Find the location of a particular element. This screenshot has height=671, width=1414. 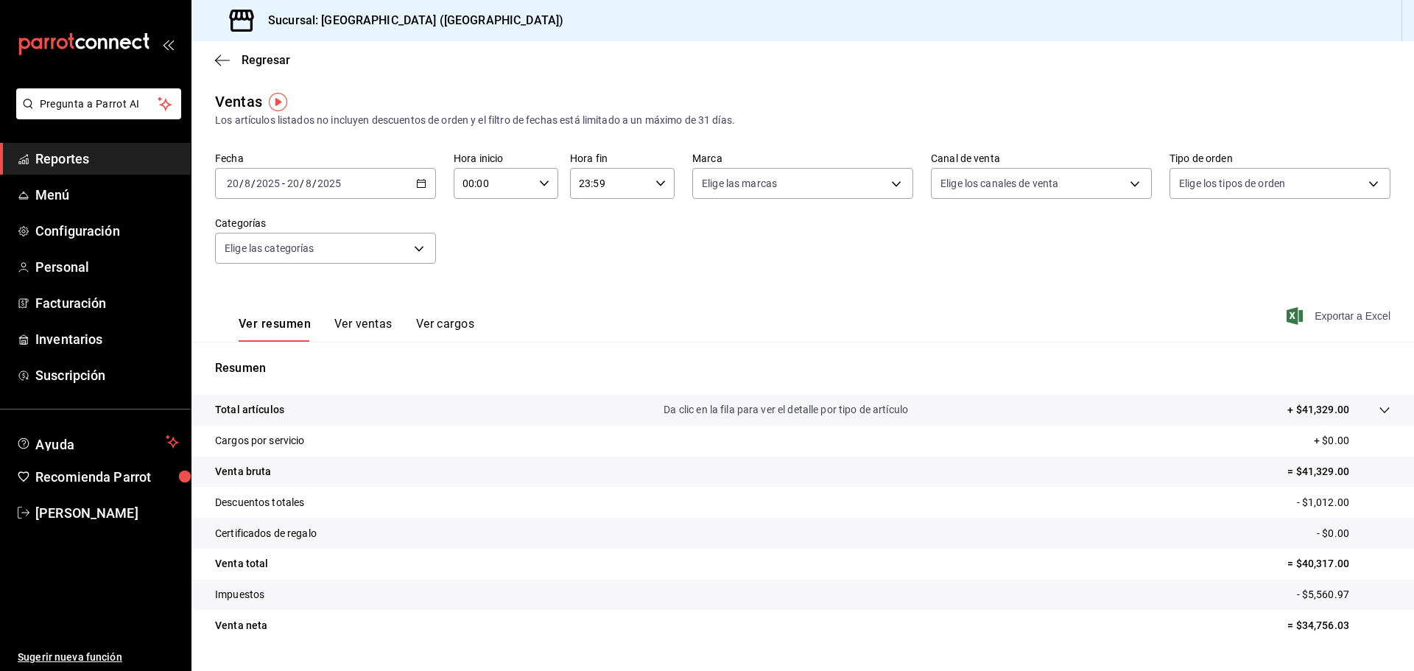

label: Marca is located at coordinates (803, 158).